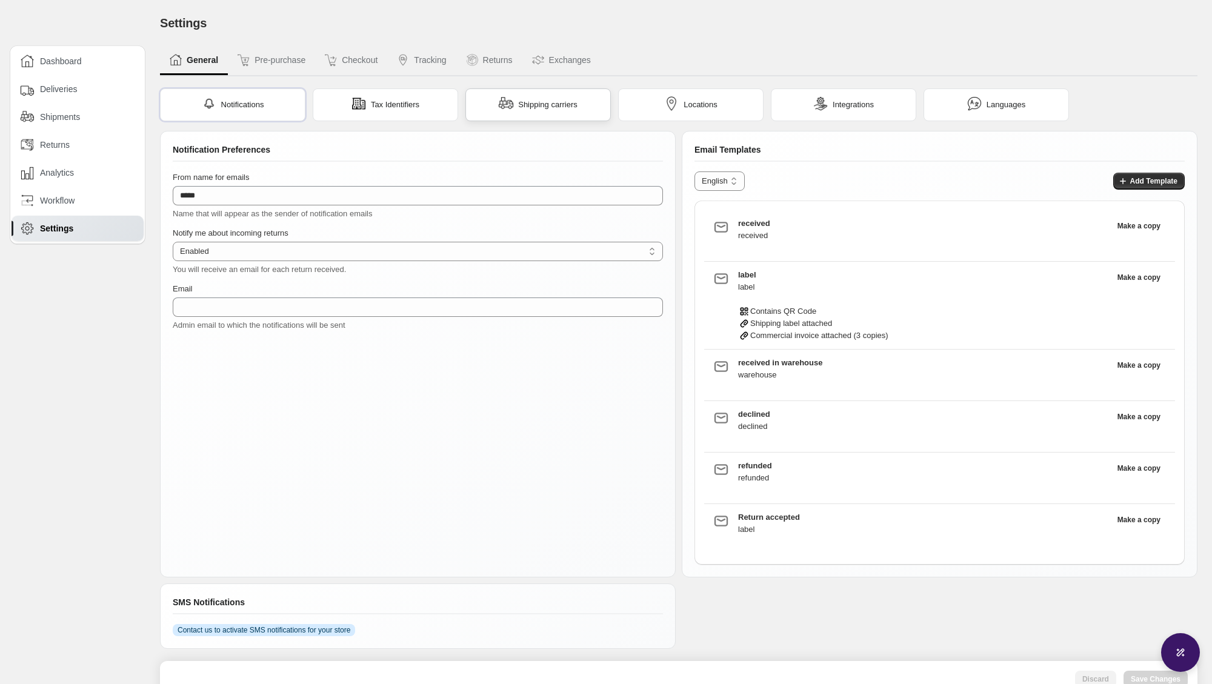 This screenshot has width=1212, height=684. What do you see at coordinates (244, 60) in the screenshot?
I see `img: Pre-purchase icon` at bounding box center [244, 60].